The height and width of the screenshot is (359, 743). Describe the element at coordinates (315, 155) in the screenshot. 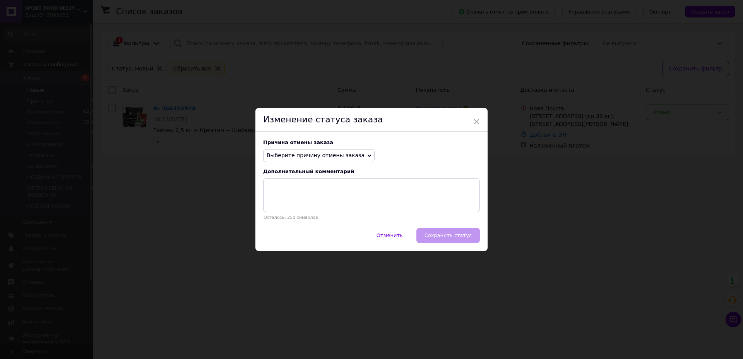

I see `span: Выберите причину отмены заказа` at that location.